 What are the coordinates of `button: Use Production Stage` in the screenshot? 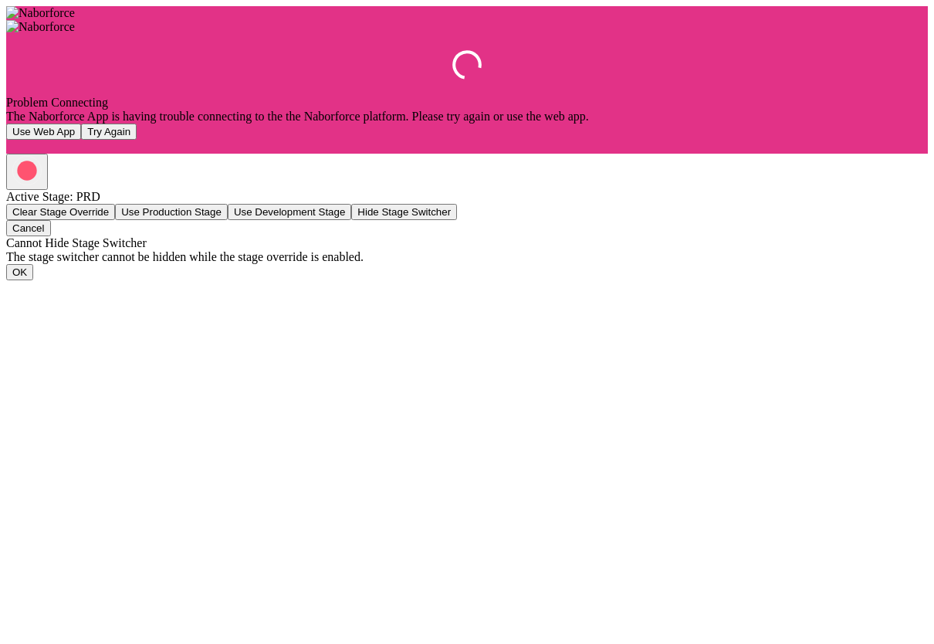 It's located at (171, 211).